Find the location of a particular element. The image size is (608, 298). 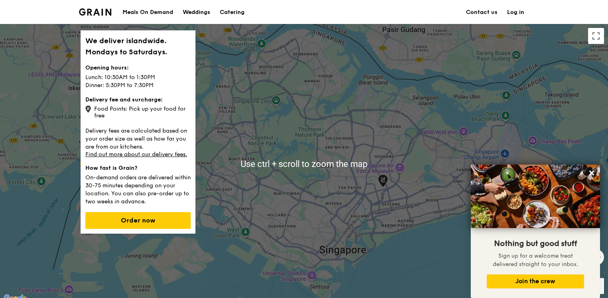

a: Contact us is located at coordinates (481, 12).